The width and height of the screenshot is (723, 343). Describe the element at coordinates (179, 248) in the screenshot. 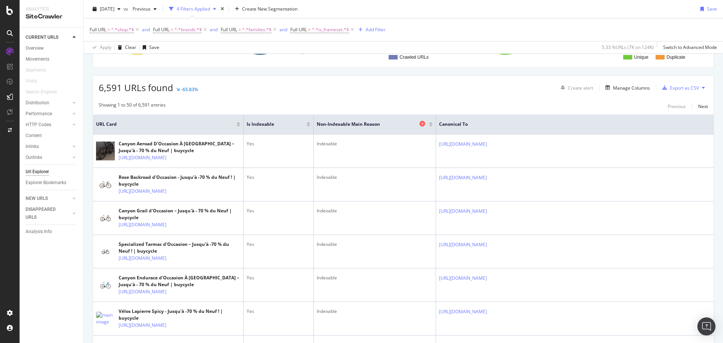

I see `div: Specialized Tarmac d'Occasion – Jusqu'à -70 % du Neuf ! | buycycle` at that location.